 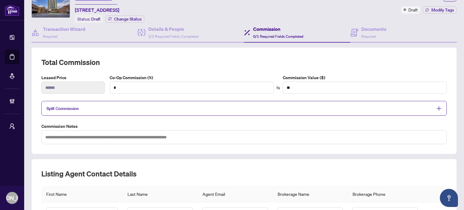 I want to click on span: Change Status, so click(x=128, y=19).